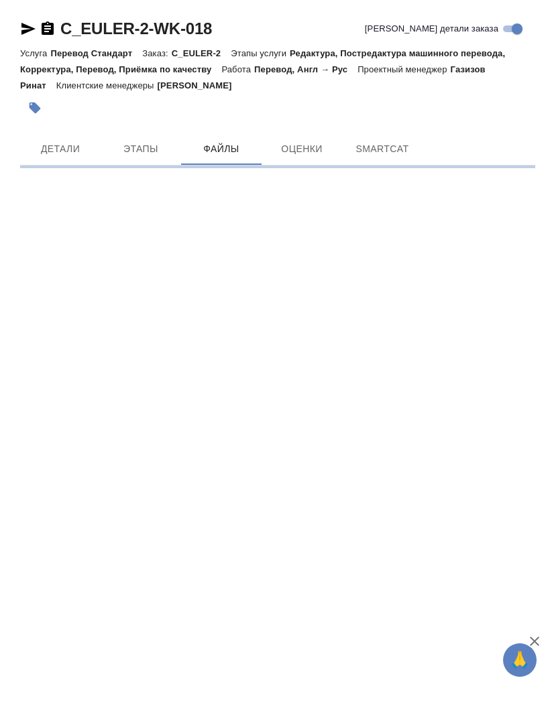 The height and width of the screenshot is (717, 550). I want to click on p: Услуга, so click(35, 53).